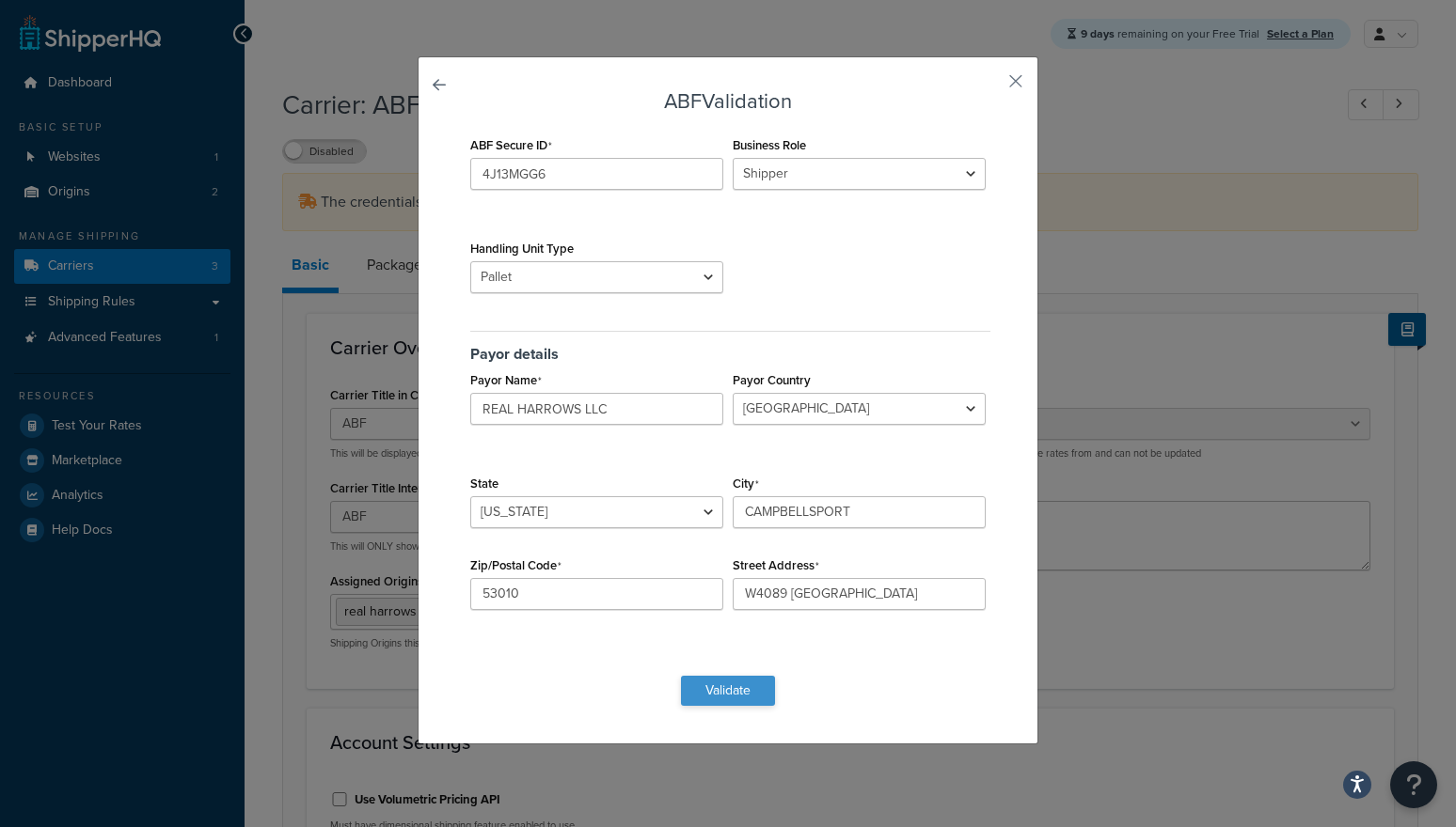 The height and width of the screenshot is (827, 1456). I want to click on label: Payor Name, so click(506, 381).